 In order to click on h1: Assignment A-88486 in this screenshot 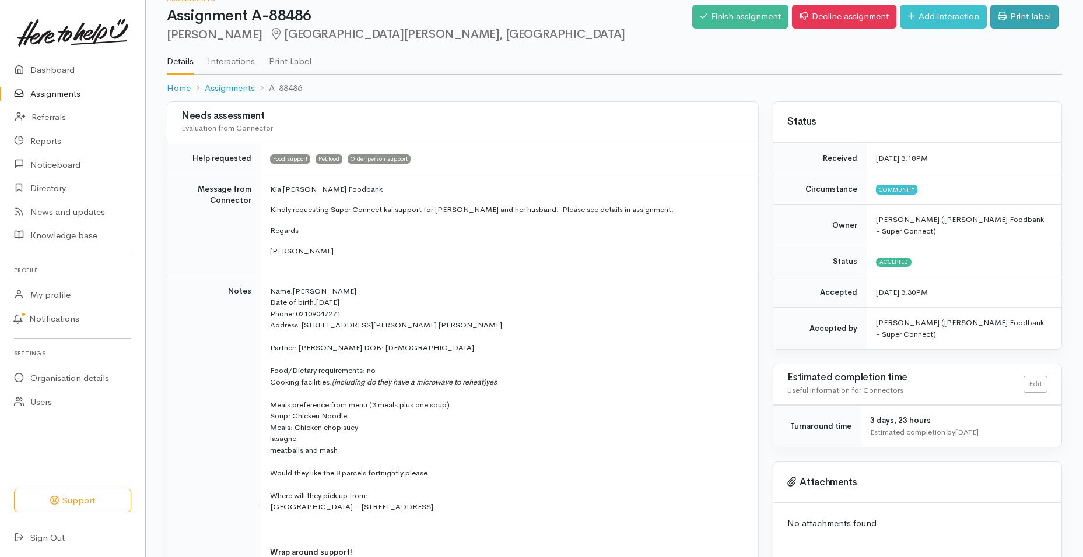, I will do `click(429, 16)`.